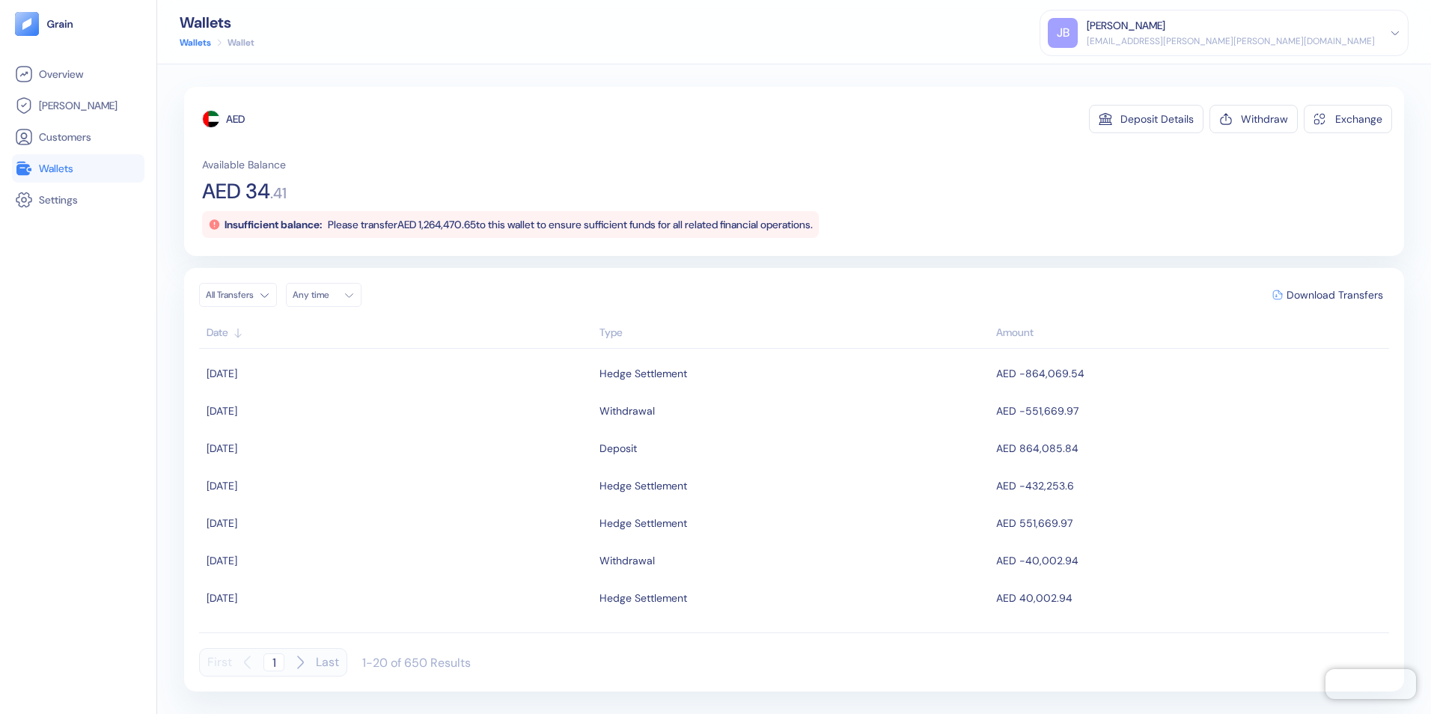 The image size is (1431, 714). I want to click on button: Download Transfers, so click(1328, 295).